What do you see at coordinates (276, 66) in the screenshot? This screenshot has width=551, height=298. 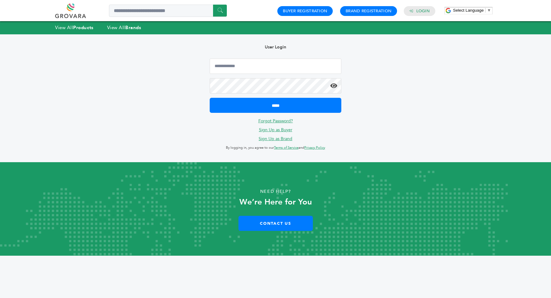 I see `input: Email Address` at bounding box center [276, 66].